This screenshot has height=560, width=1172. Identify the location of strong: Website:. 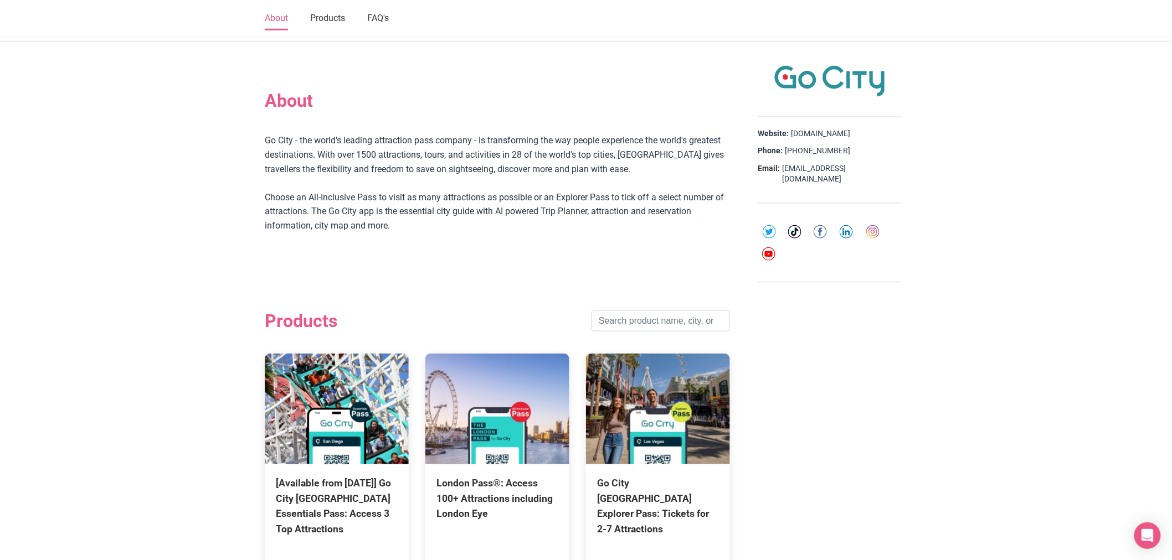
(773, 134).